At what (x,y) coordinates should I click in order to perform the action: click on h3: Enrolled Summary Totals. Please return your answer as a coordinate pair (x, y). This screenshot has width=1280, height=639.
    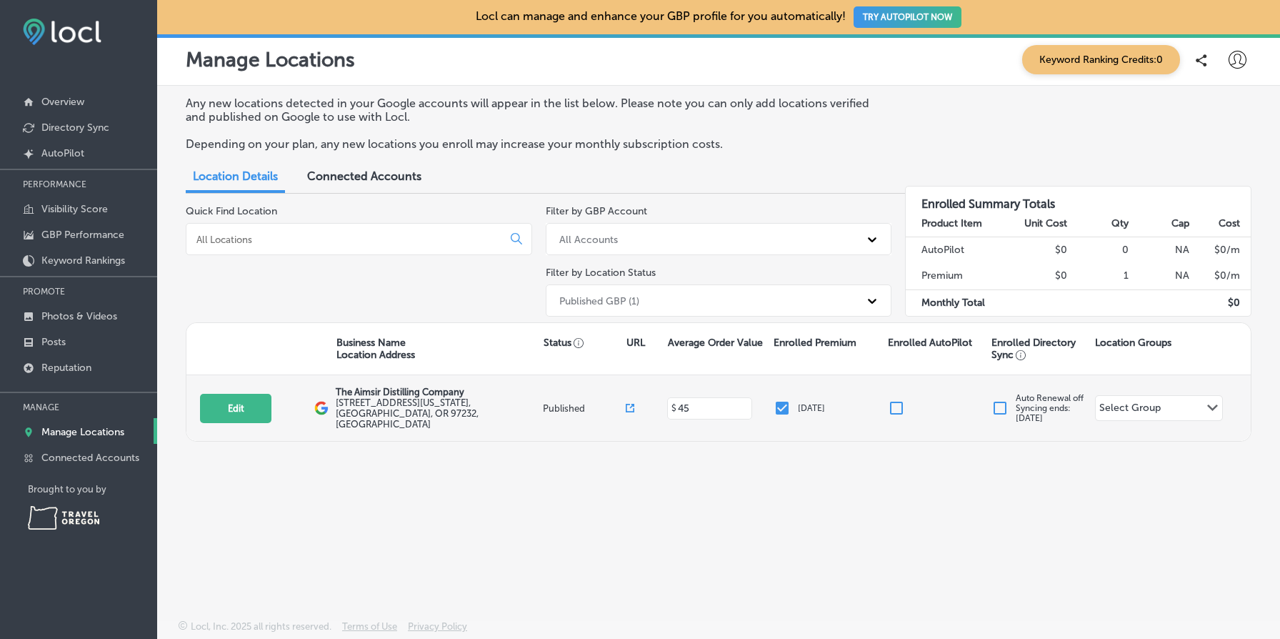
    Looking at the image, I should click on (1078, 199).